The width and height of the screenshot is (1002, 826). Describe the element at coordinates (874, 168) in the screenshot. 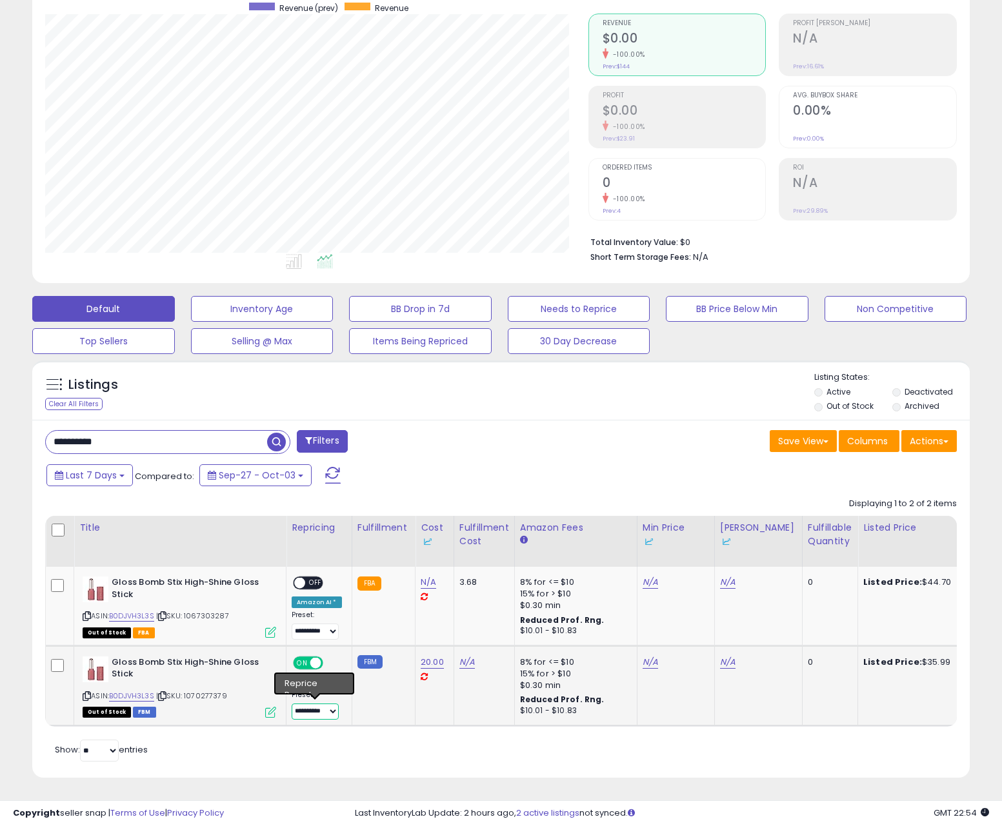

I see `span: ROI` at that location.